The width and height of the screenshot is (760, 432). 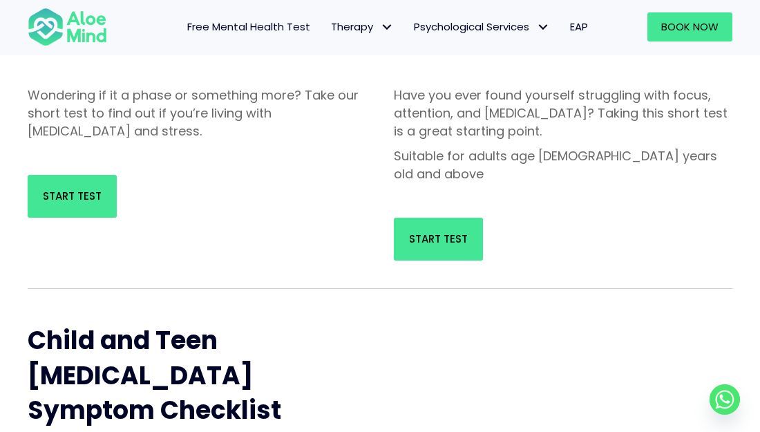 What do you see at coordinates (724, 399) in the screenshot?
I see `a: Whatsapp` at bounding box center [724, 399].